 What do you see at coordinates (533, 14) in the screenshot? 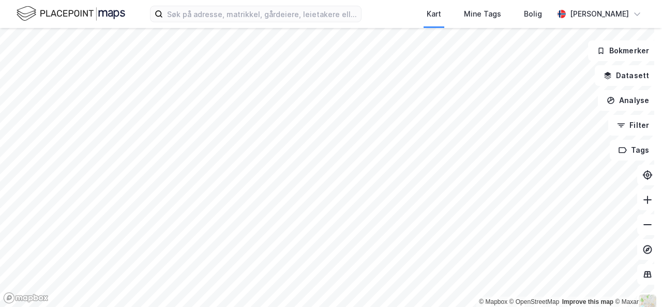
I see `div: Bolig` at bounding box center [533, 14].